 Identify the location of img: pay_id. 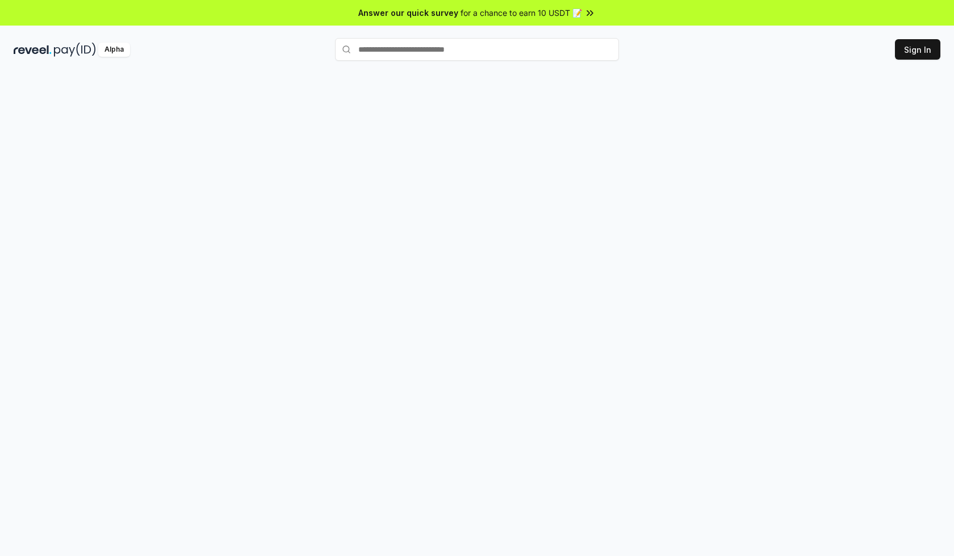
(75, 49).